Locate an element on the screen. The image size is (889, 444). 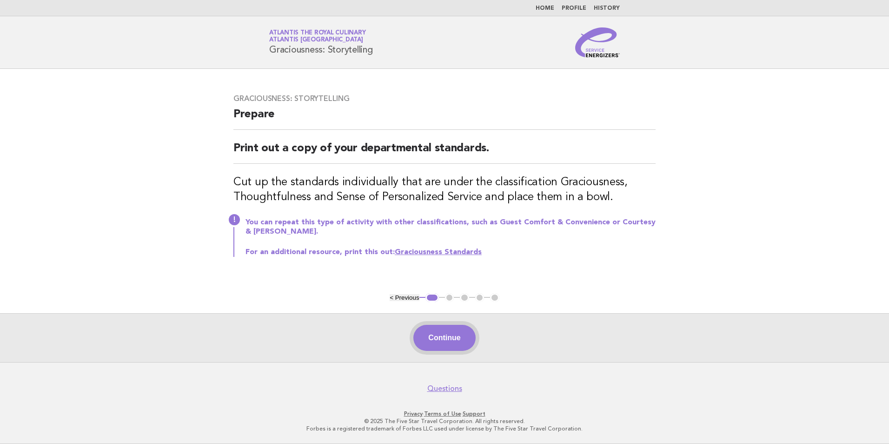
h1: Graciousness: Storytelling is located at coordinates (321, 42).